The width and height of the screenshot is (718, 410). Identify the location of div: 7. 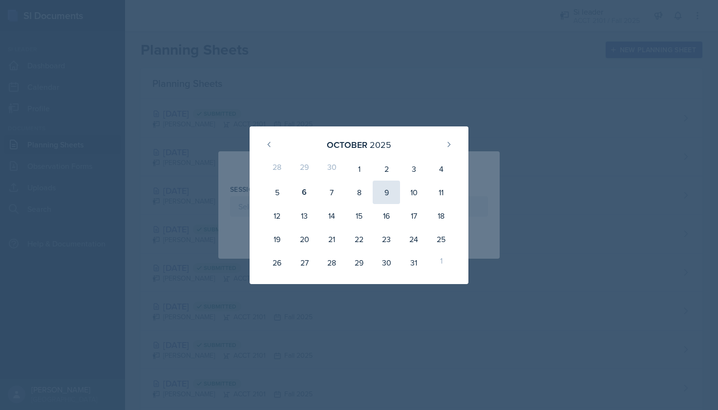
(332, 192).